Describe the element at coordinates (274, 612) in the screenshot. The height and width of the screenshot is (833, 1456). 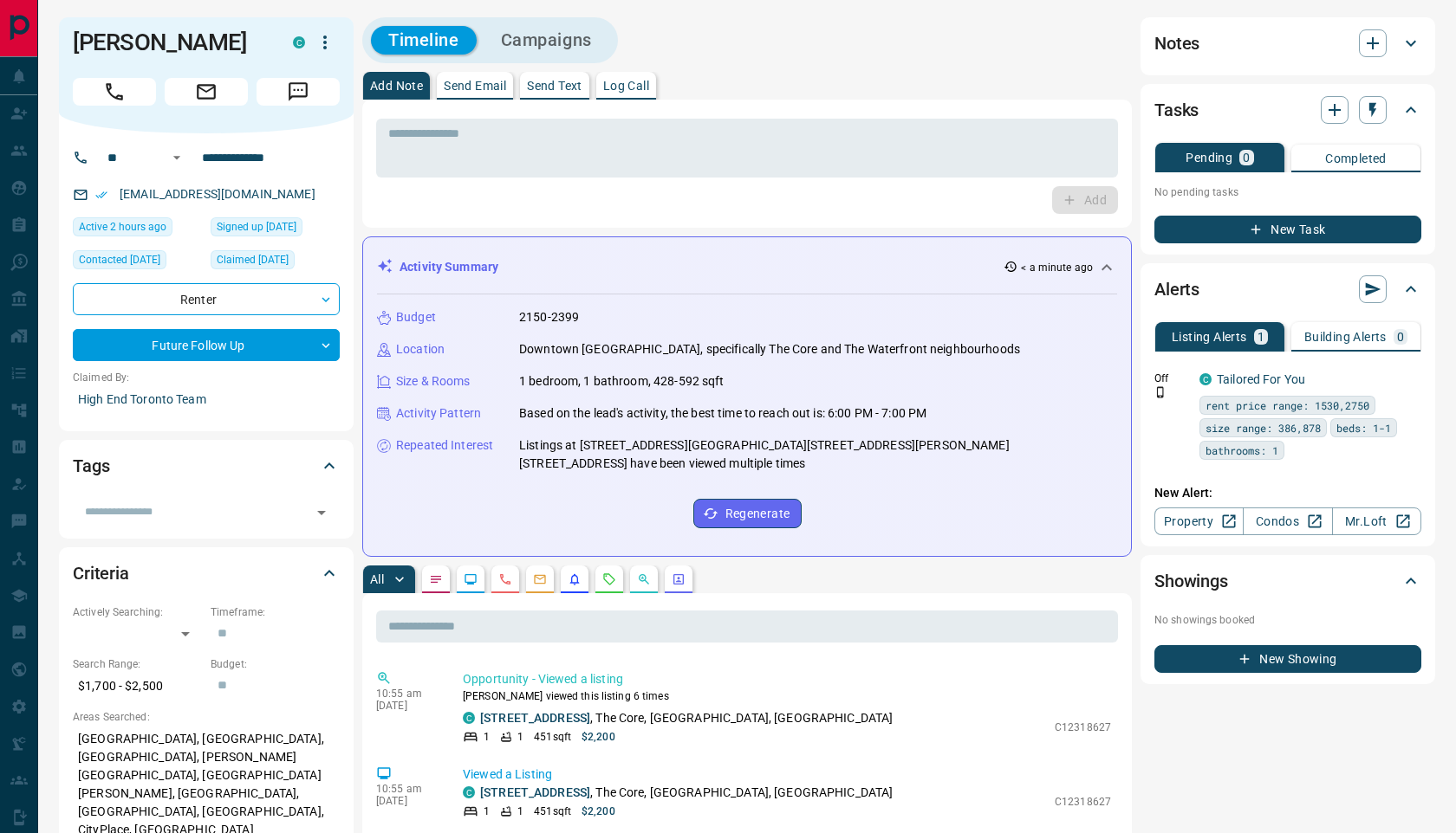
I see `p: Timeframe:` at that location.